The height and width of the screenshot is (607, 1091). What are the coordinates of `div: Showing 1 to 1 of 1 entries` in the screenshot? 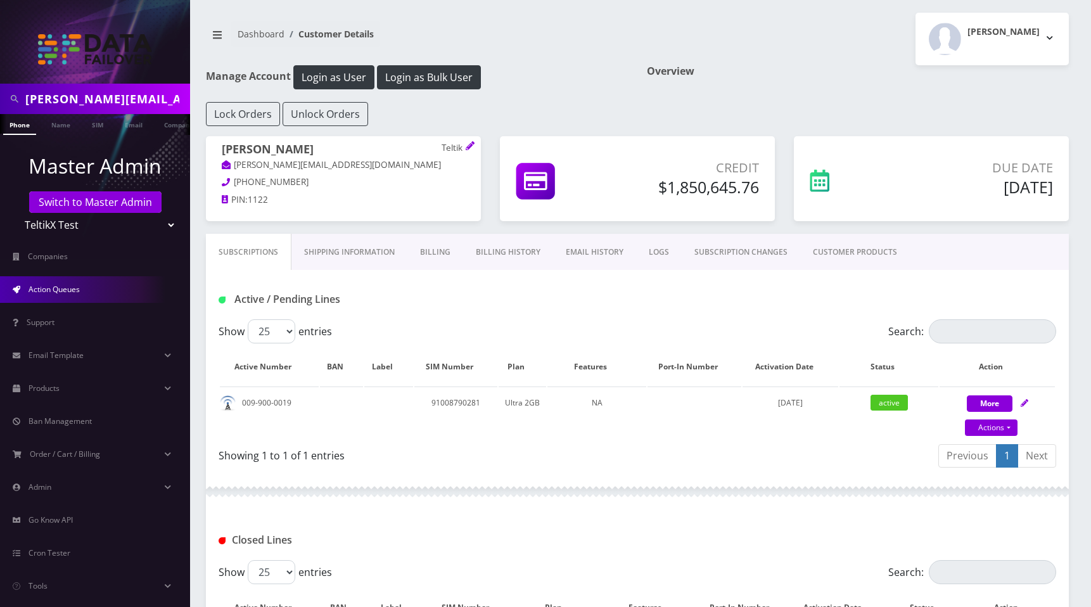 It's located at (423, 453).